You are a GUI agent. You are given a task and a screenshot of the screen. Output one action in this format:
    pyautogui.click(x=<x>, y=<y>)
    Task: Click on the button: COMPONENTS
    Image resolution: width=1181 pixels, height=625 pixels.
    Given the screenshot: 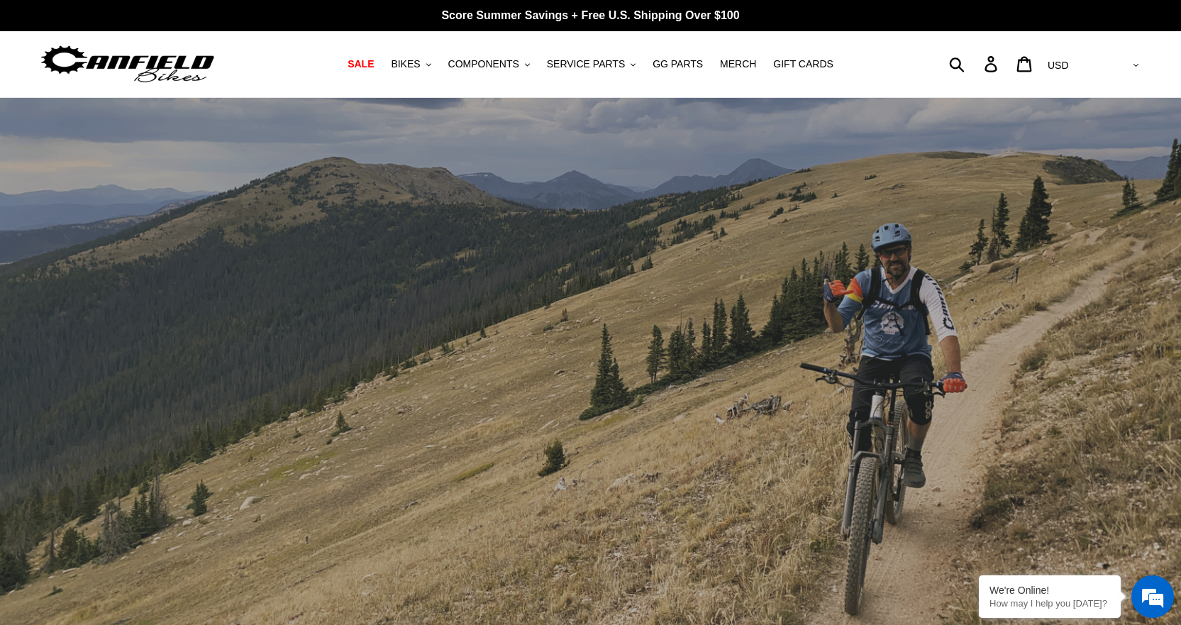 What is the action you would take?
    pyautogui.click(x=489, y=64)
    